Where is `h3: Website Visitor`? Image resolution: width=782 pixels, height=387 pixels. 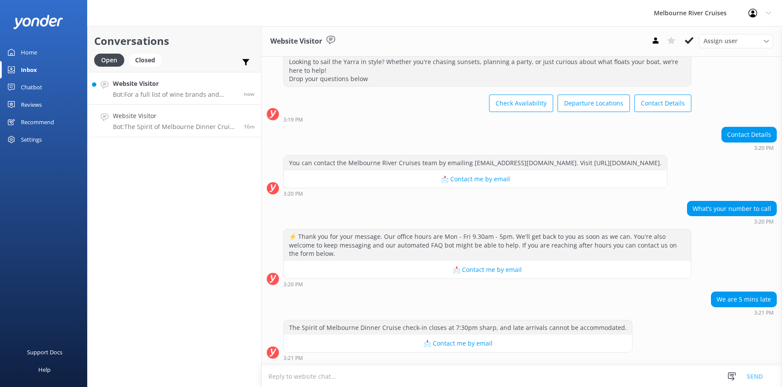 h3: Website Visitor is located at coordinates (296, 41).